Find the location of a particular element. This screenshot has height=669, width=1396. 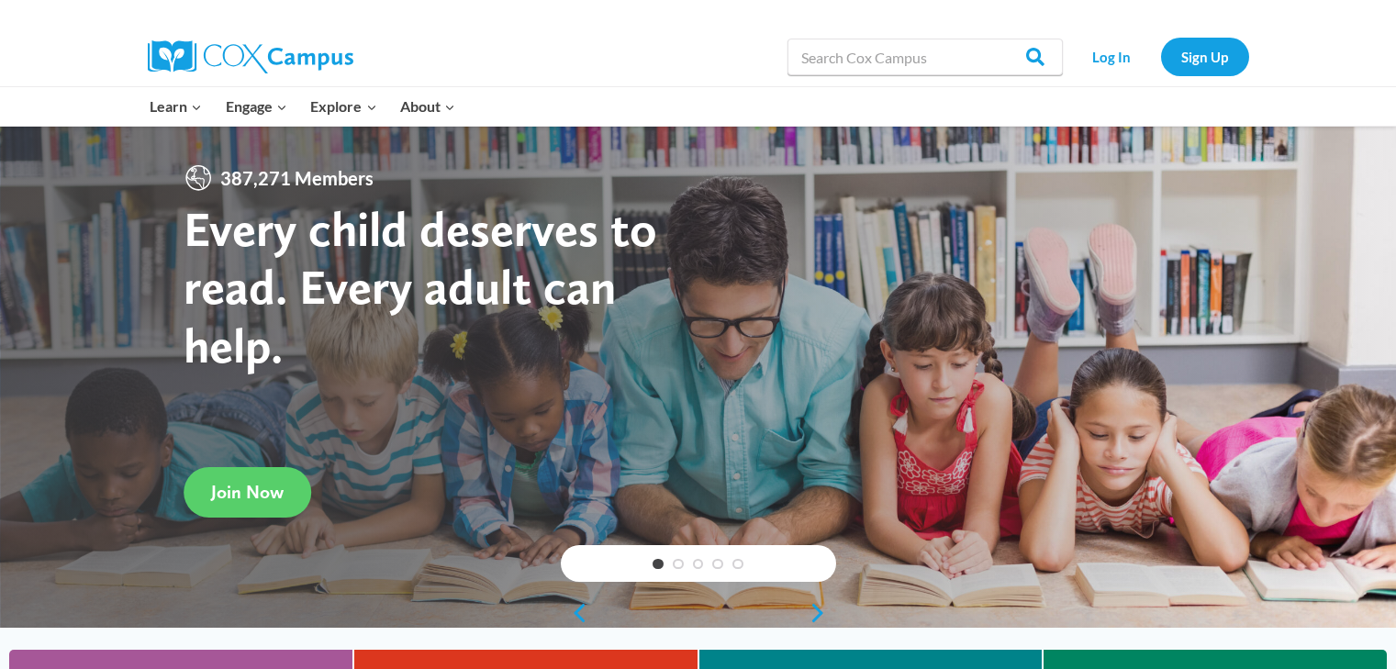

span: Engage is located at coordinates (256, 106).